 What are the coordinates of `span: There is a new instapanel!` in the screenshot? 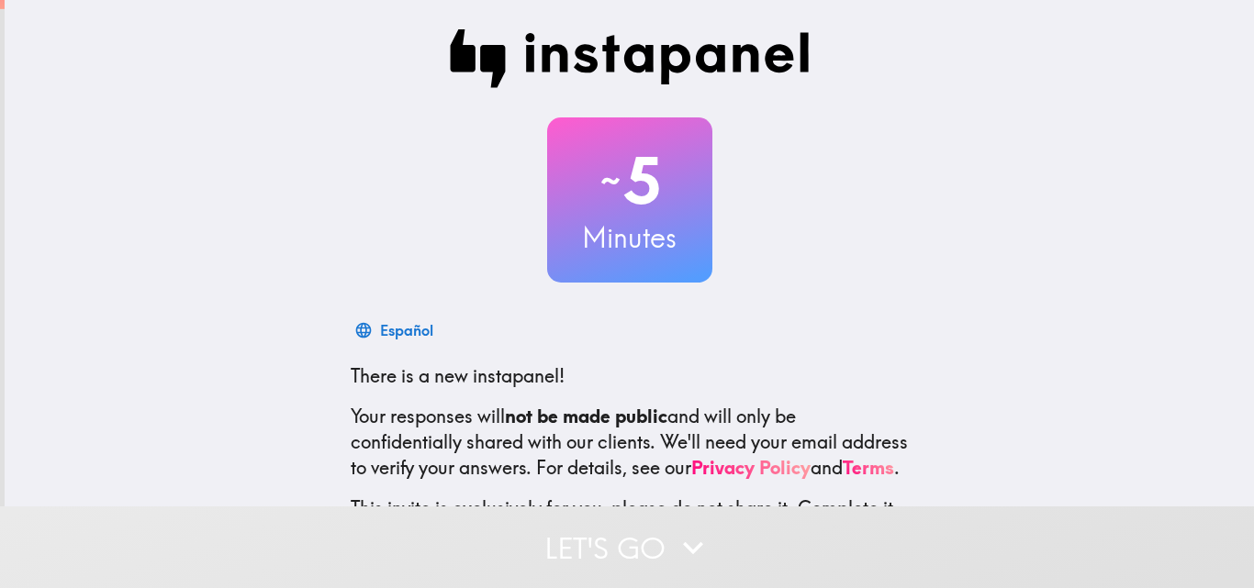 It's located at (457, 375).